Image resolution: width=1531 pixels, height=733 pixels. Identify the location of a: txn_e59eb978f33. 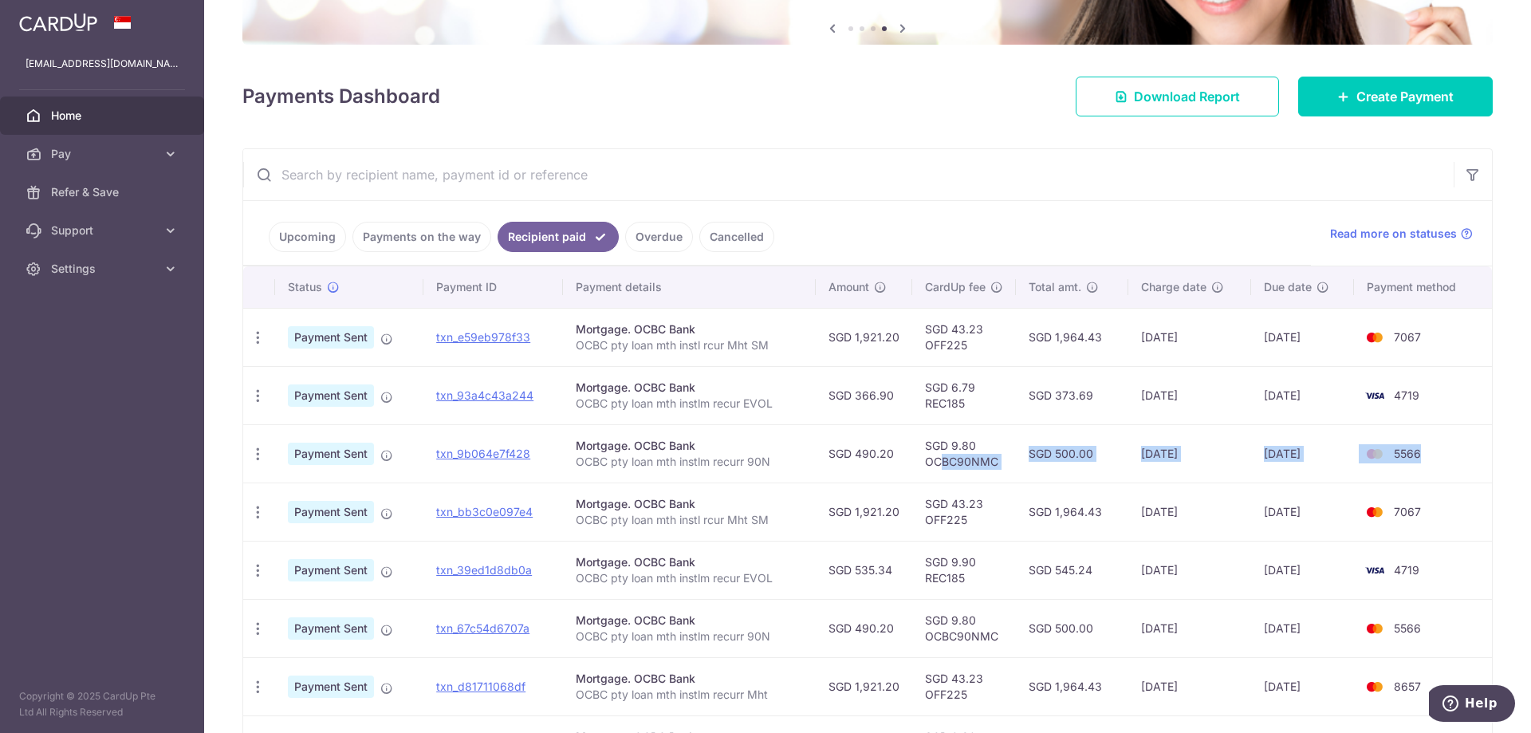
(483, 337).